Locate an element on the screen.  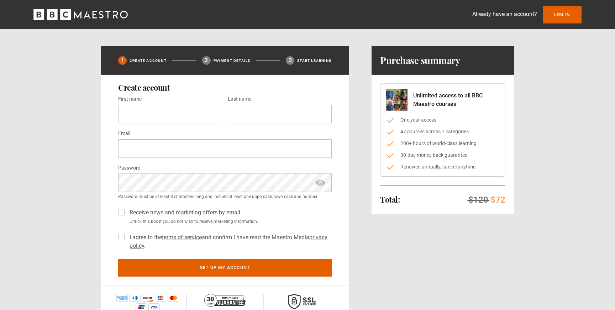
img: amex is located at coordinates (122, 298).